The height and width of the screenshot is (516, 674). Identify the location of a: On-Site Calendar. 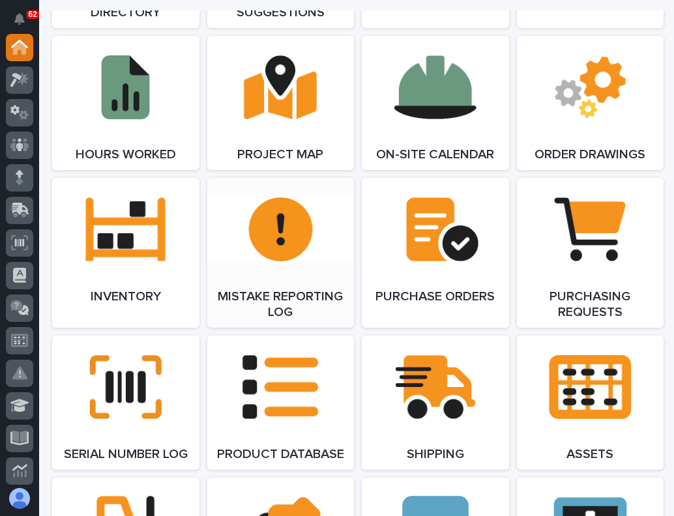
(436, 103).